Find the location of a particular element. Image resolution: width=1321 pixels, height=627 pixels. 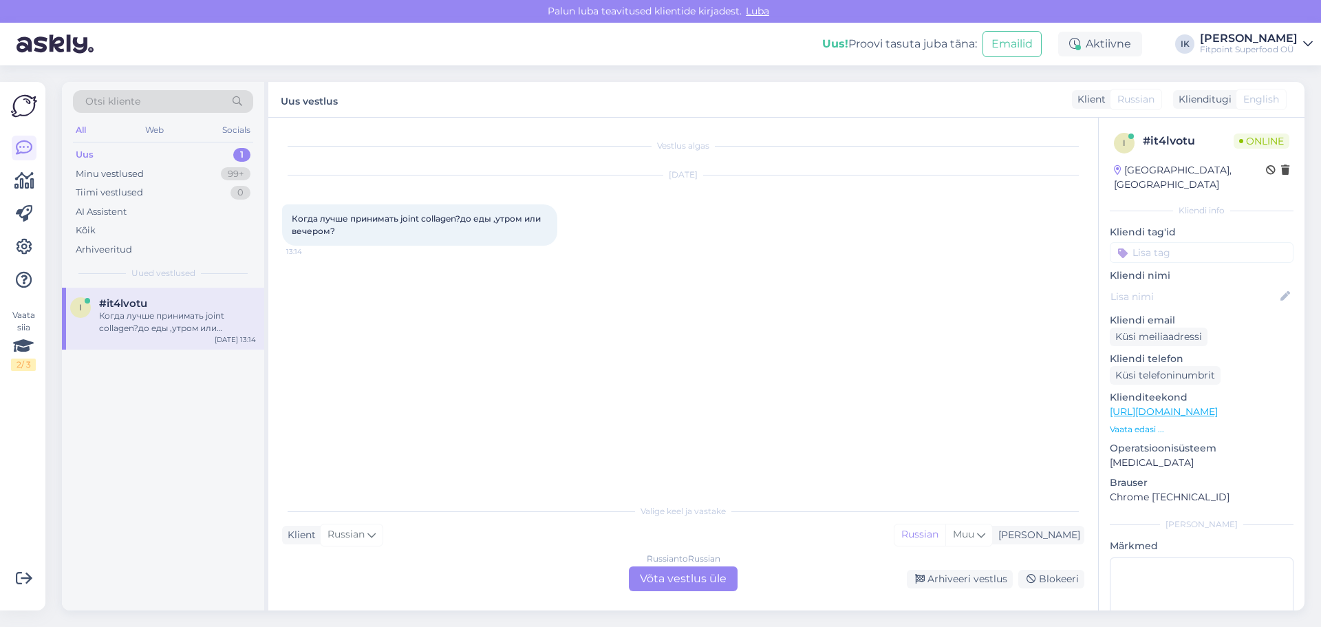

p: Kliendi telefon is located at coordinates (1201, 358).